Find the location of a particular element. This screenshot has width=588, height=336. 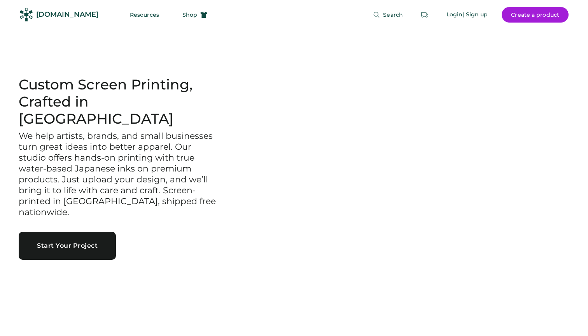

h3: We help artists, brands, and small businesses turn great ideas into better apparel. Our studio of... is located at coordinates (118, 174).